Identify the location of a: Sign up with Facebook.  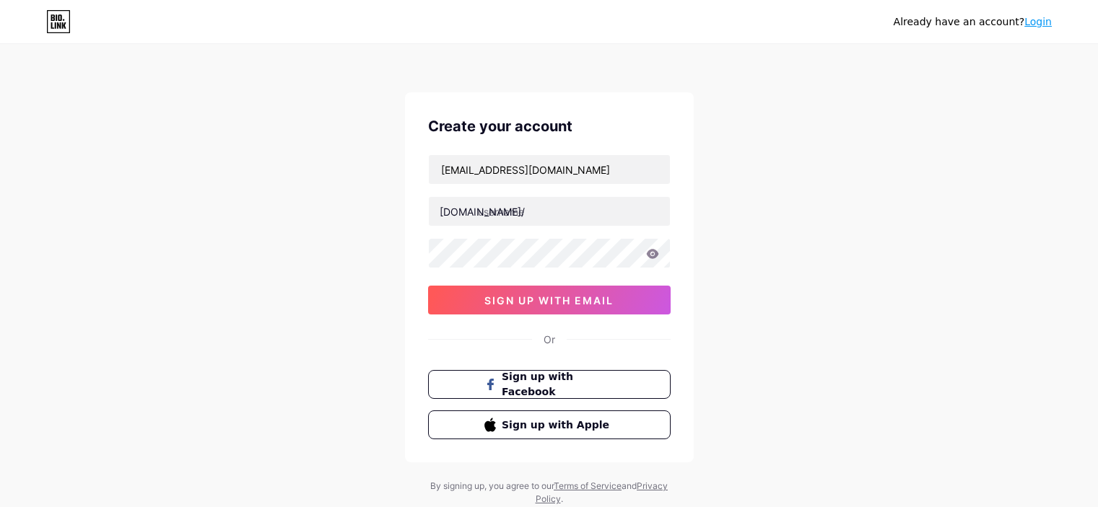
(549, 385).